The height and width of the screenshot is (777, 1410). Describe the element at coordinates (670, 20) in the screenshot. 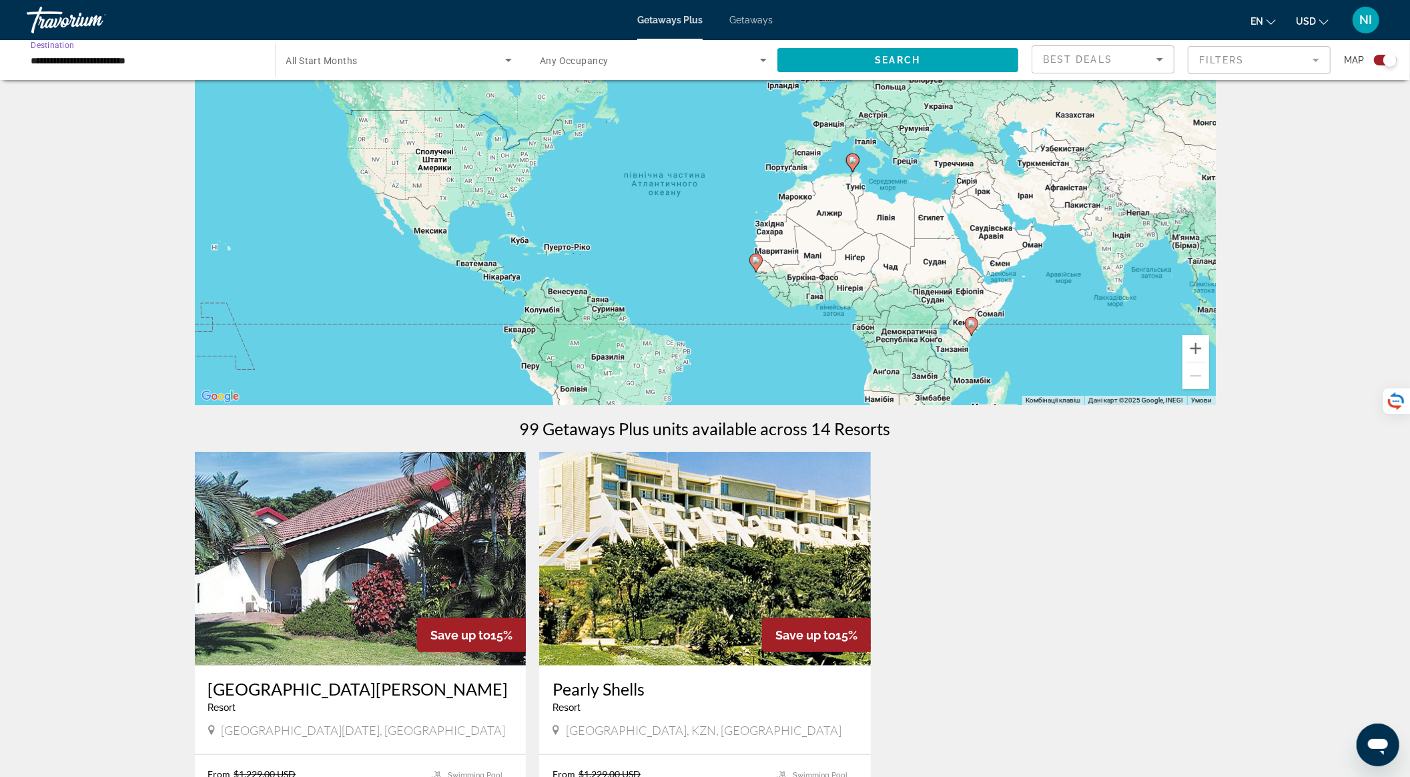

I see `span: Getaways Plus` at that location.